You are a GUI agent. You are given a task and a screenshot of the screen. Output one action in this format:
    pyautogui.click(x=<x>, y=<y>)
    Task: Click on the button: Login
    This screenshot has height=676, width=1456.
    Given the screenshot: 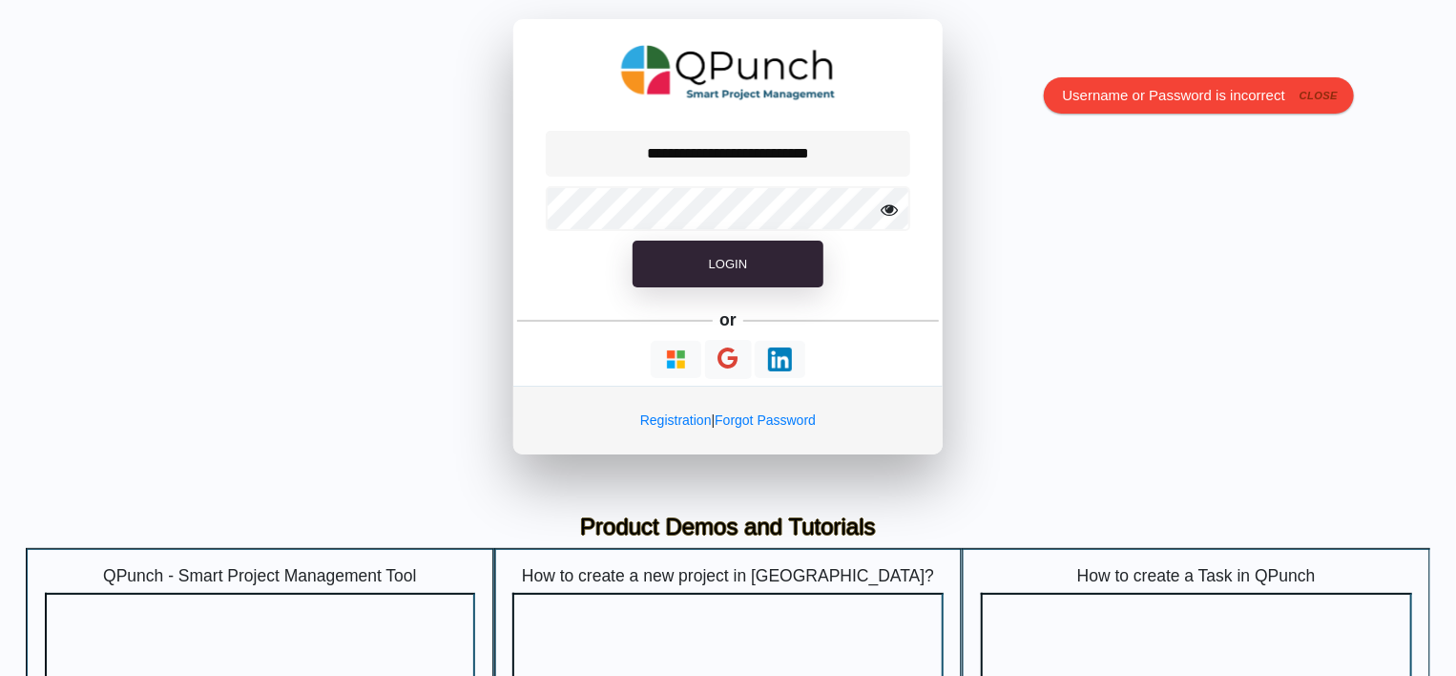 What is the action you would take?
    pyautogui.click(x=728, y=264)
    